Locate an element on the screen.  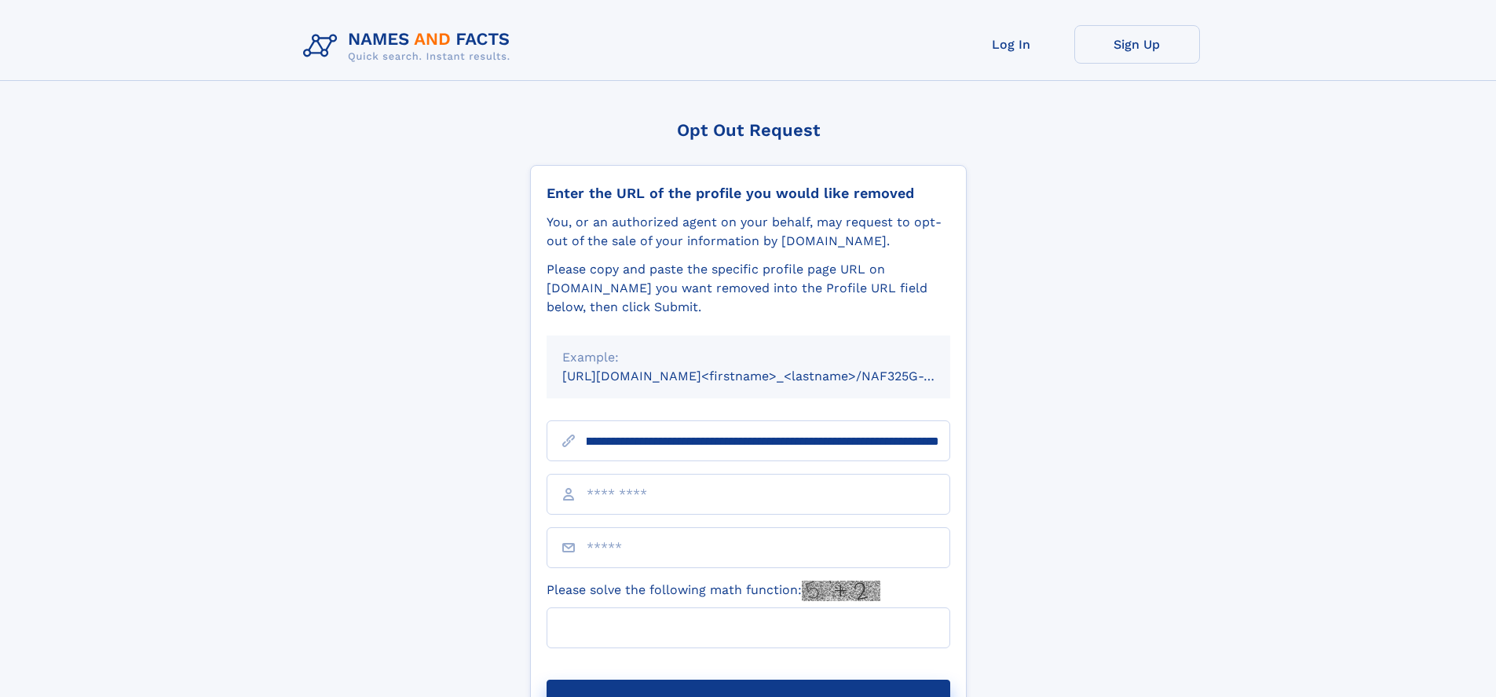
div: You, or an authorized agent on your behalf, may request to opt-out of the sale of your informatio... is located at coordinates (748, 232).